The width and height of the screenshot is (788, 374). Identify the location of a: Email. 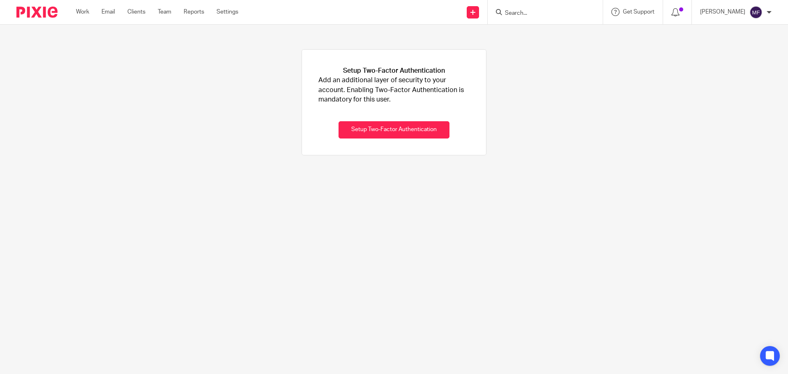
(108, 12).